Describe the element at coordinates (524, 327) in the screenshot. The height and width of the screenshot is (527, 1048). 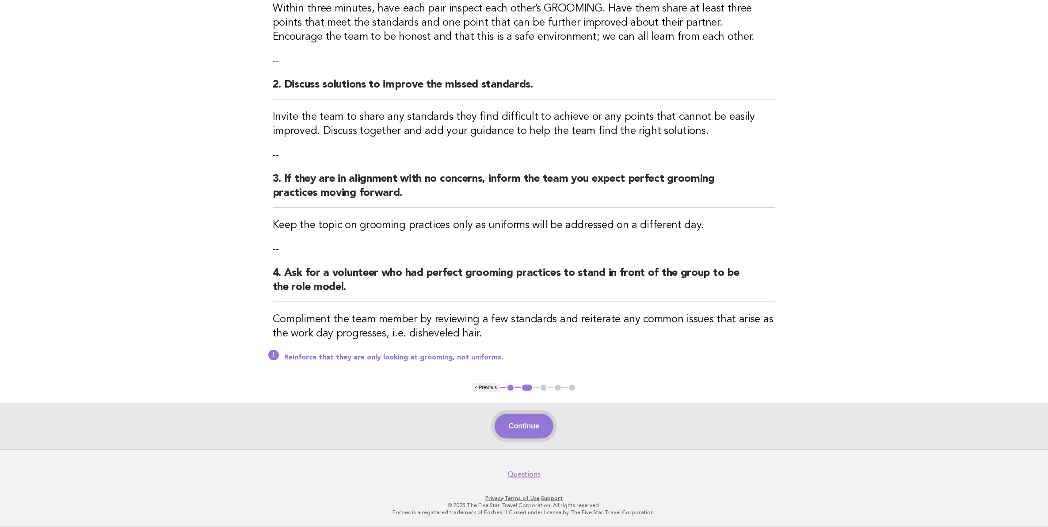
I see `h3: Compliment the team member by reviewing a few standards and reiterate any common issues that aris...` at that location.